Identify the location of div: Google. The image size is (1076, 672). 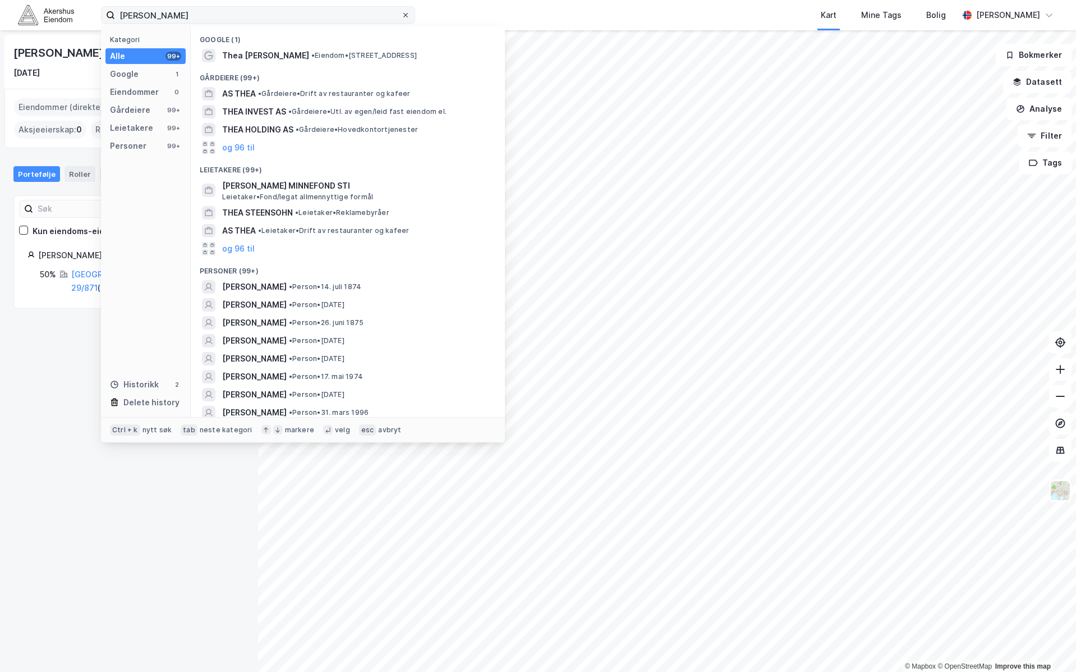
(124, 74).